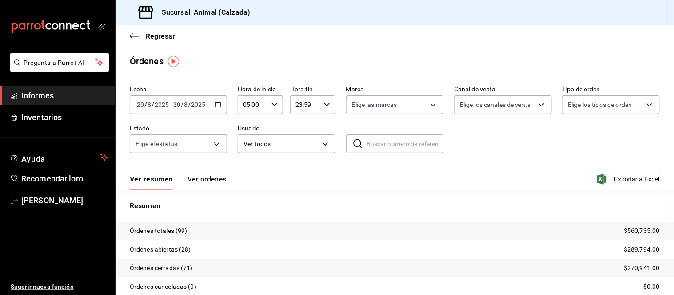 The height and width of the screenshot is (295, 674). I want to click on font: $0.00, so click(651, 287).